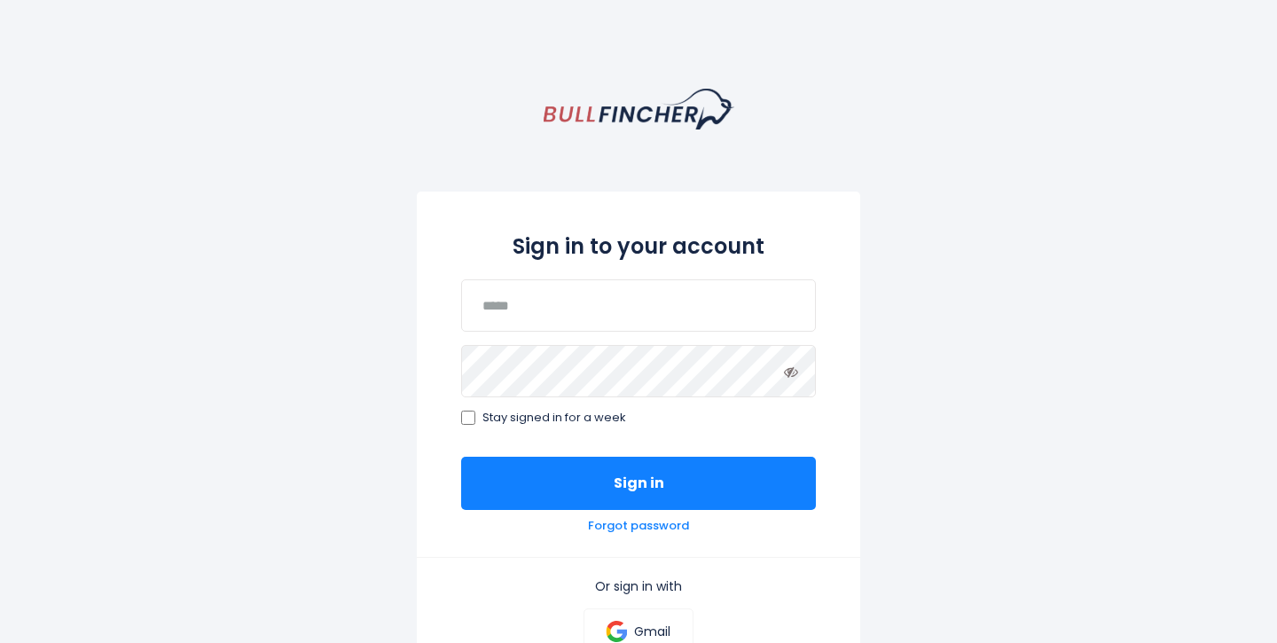  Describe the element at coordinates (639, 586) in the screenshot. I see `p: Or sign in with` at that location.